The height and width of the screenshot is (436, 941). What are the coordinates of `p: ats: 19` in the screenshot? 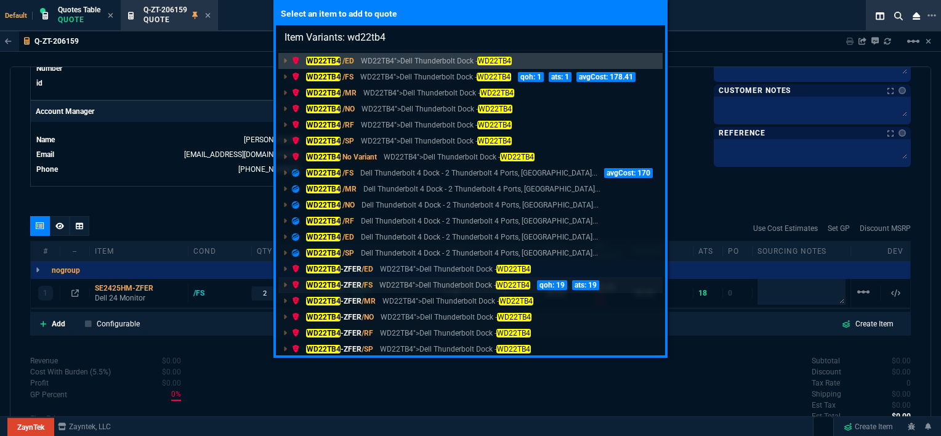 It's located at (586, 285).